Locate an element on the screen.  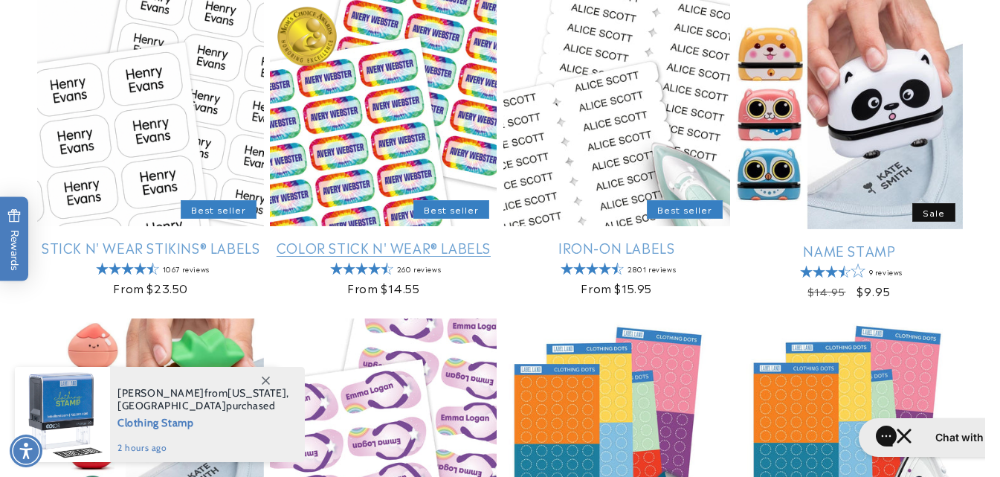
button: Gorgias live chat is located at coordinates (86, 25).